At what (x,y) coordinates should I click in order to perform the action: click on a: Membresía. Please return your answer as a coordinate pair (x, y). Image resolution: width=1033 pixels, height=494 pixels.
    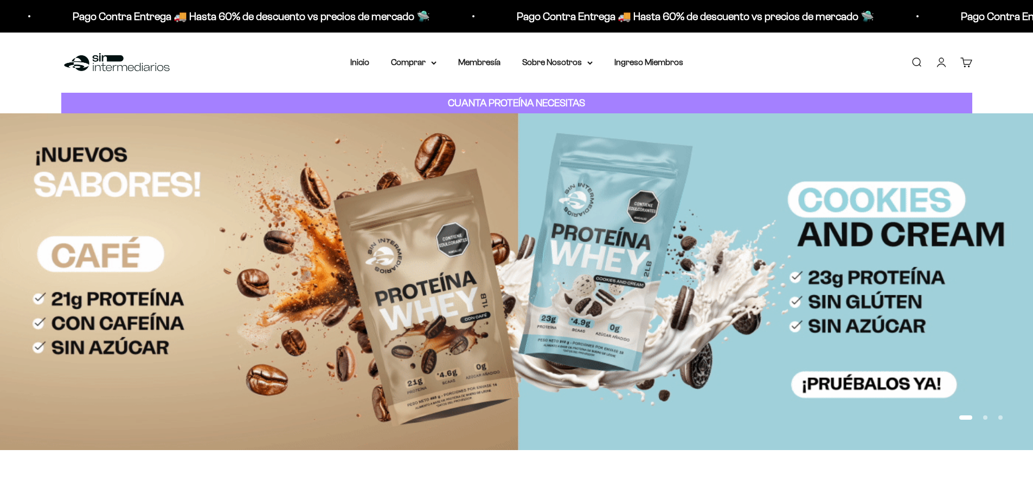
    Looking at the image, I should click on (479, 62).